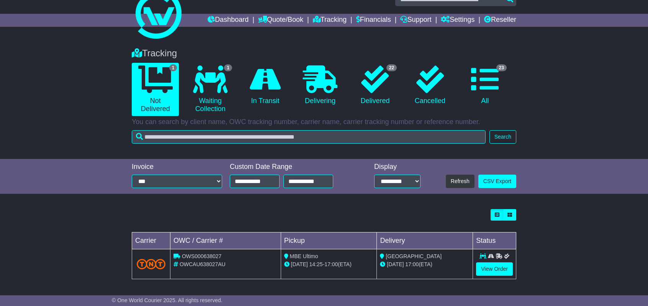 The height and width of the screenshot is (306, 648). What do you see at coordinates (155, 89) in the screenshot?
I see `a: 1 Not Delivered` at bounding box center [155, 89].